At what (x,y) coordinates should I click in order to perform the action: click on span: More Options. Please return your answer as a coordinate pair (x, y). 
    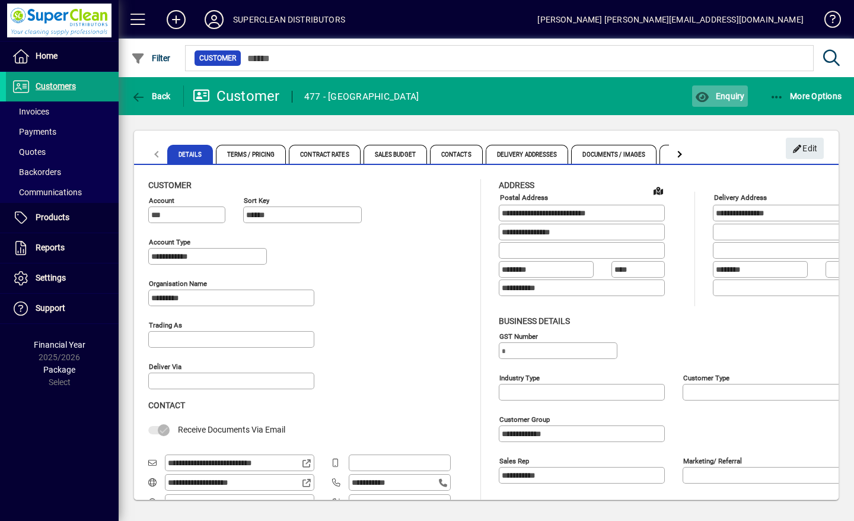
    Looking at the image, I should click on (806, 96).